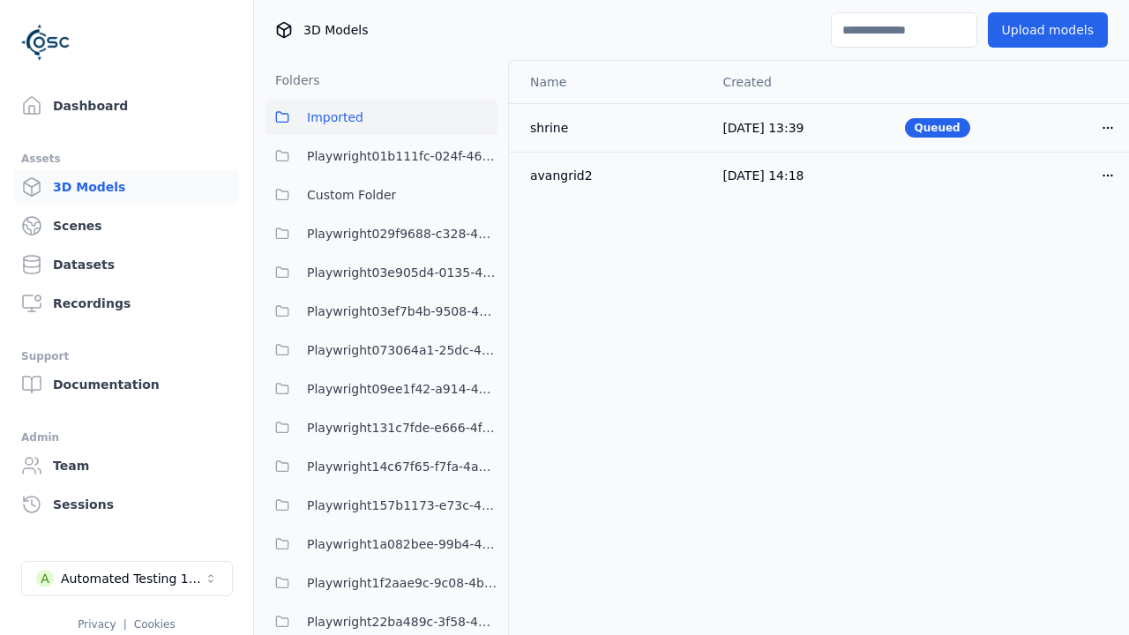  Describe the element at coordinates (126, 356) in the screenshot. I see `div: Support` at that location.